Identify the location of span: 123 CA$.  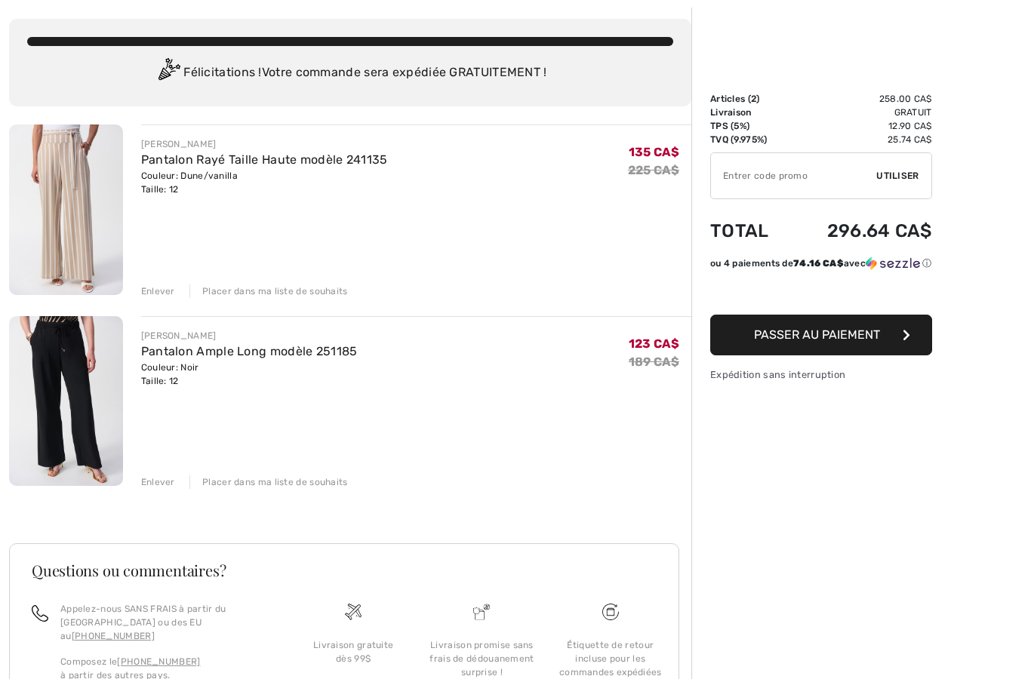
(653, 343).